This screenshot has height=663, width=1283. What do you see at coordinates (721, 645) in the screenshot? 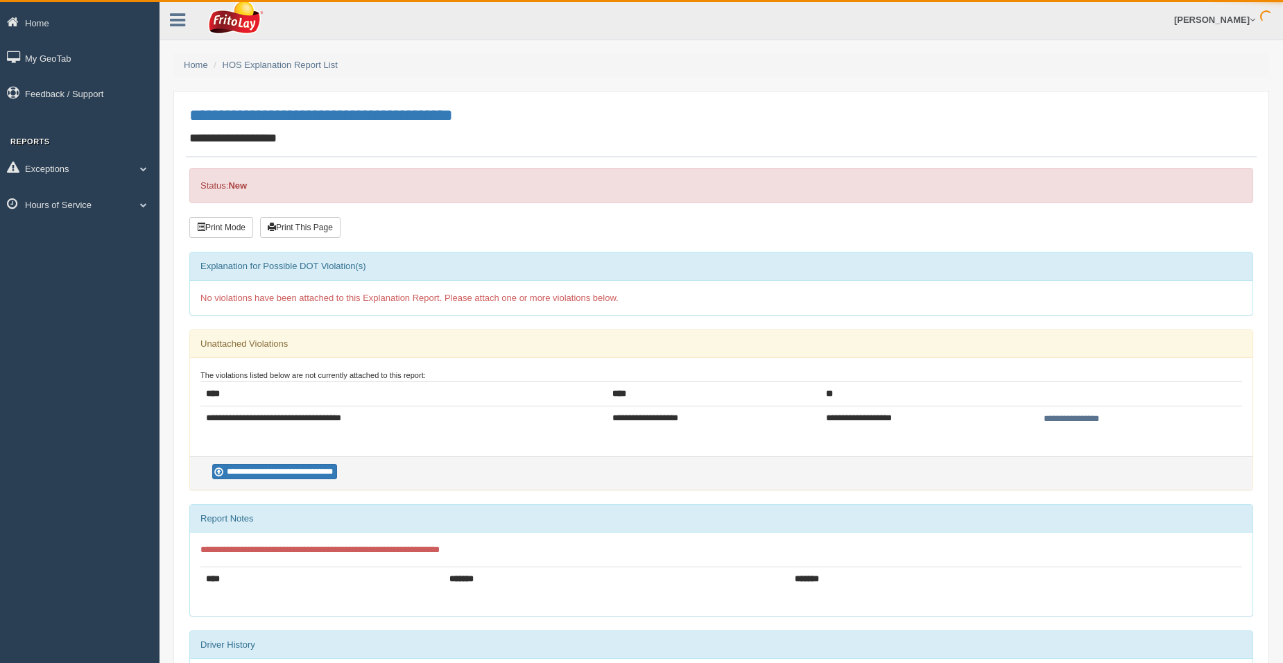
I see `div: Driver History` at bounding box center [721, 645].